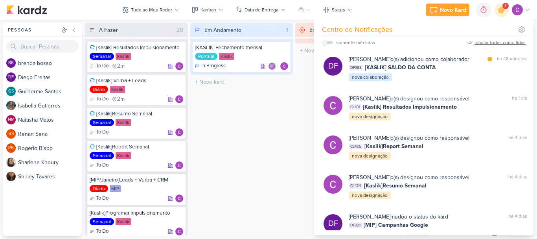  I want to click on span: CL425, so click(356, 146).